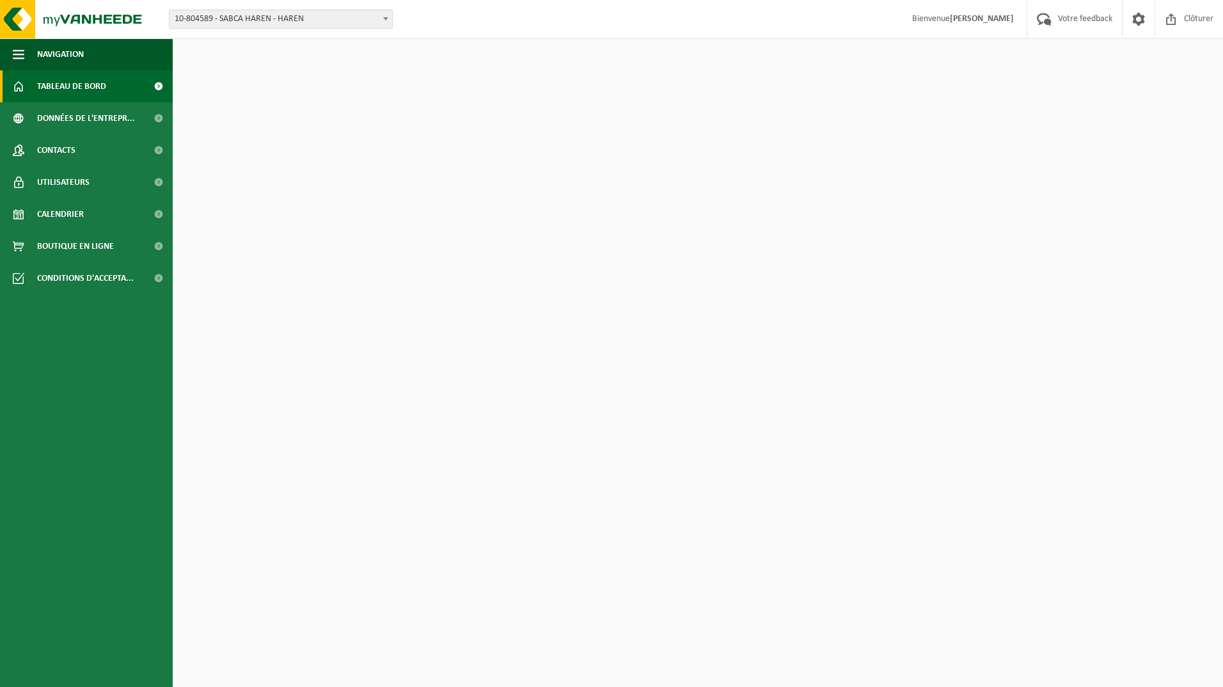 The width and height of the screenshot is (1223, 687). What do you see at coordinates (86, 118) in the screenshot?
I see `span: Données de l'entrepr...` at bounding box center [86, 118].